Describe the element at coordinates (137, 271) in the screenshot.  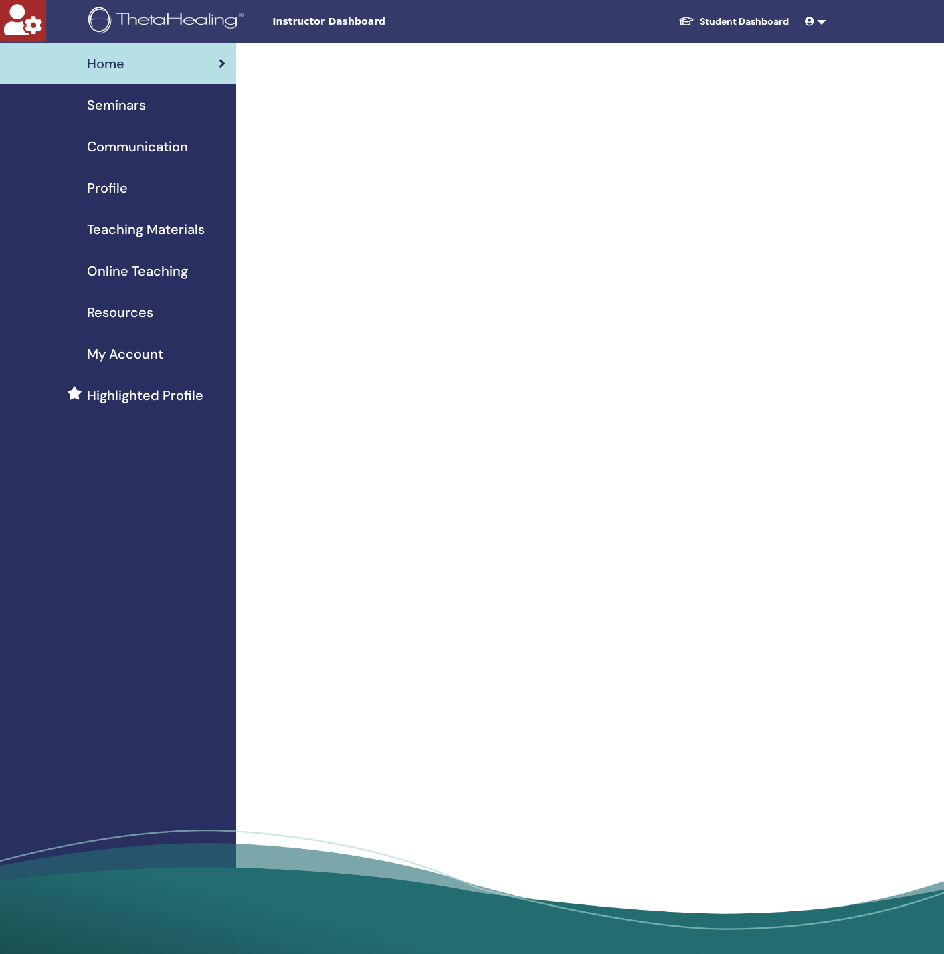
I see `span: Online Teaching` at that location.